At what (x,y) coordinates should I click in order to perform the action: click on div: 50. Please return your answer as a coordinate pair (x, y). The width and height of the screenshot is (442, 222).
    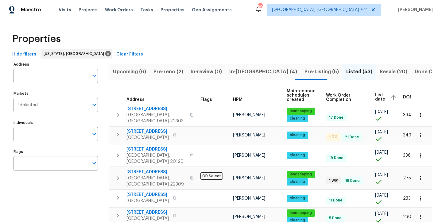
    Looking at the image, I should click on (260, 7).